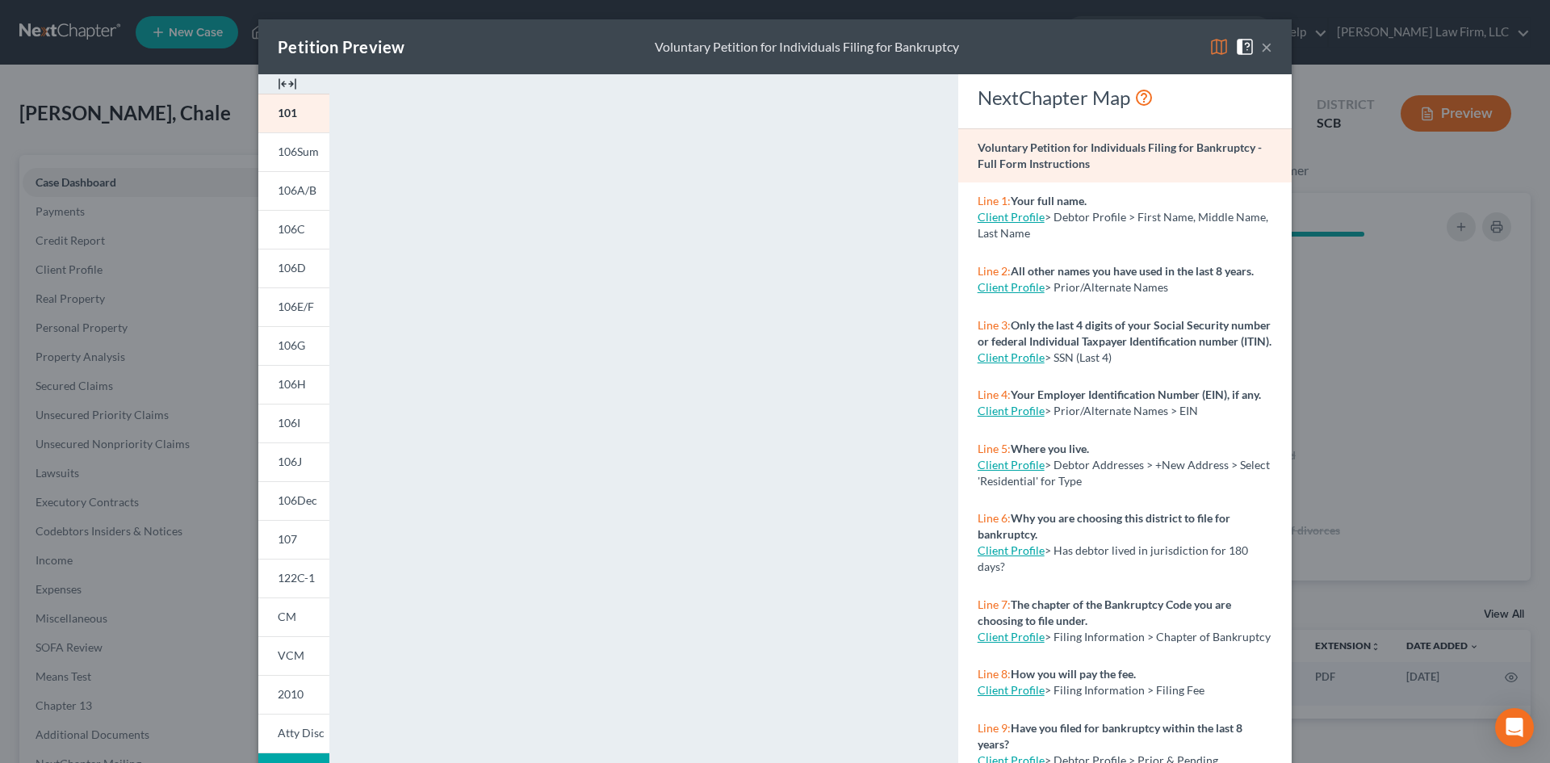 This screenshot has height=763, width=1550. What do you see at coordinates (291, 693) in the screenshot?
I see `span: 2010` at bounding box center [291, 693].